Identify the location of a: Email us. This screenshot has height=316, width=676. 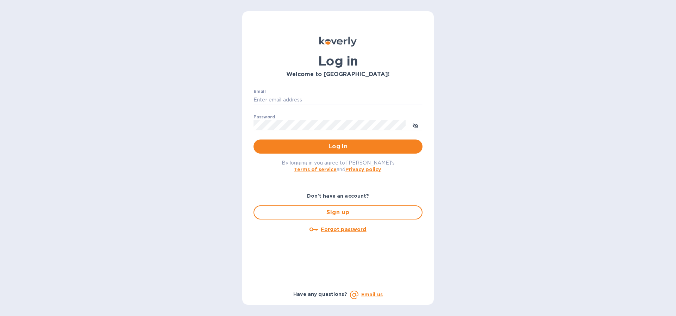
(372, 295).